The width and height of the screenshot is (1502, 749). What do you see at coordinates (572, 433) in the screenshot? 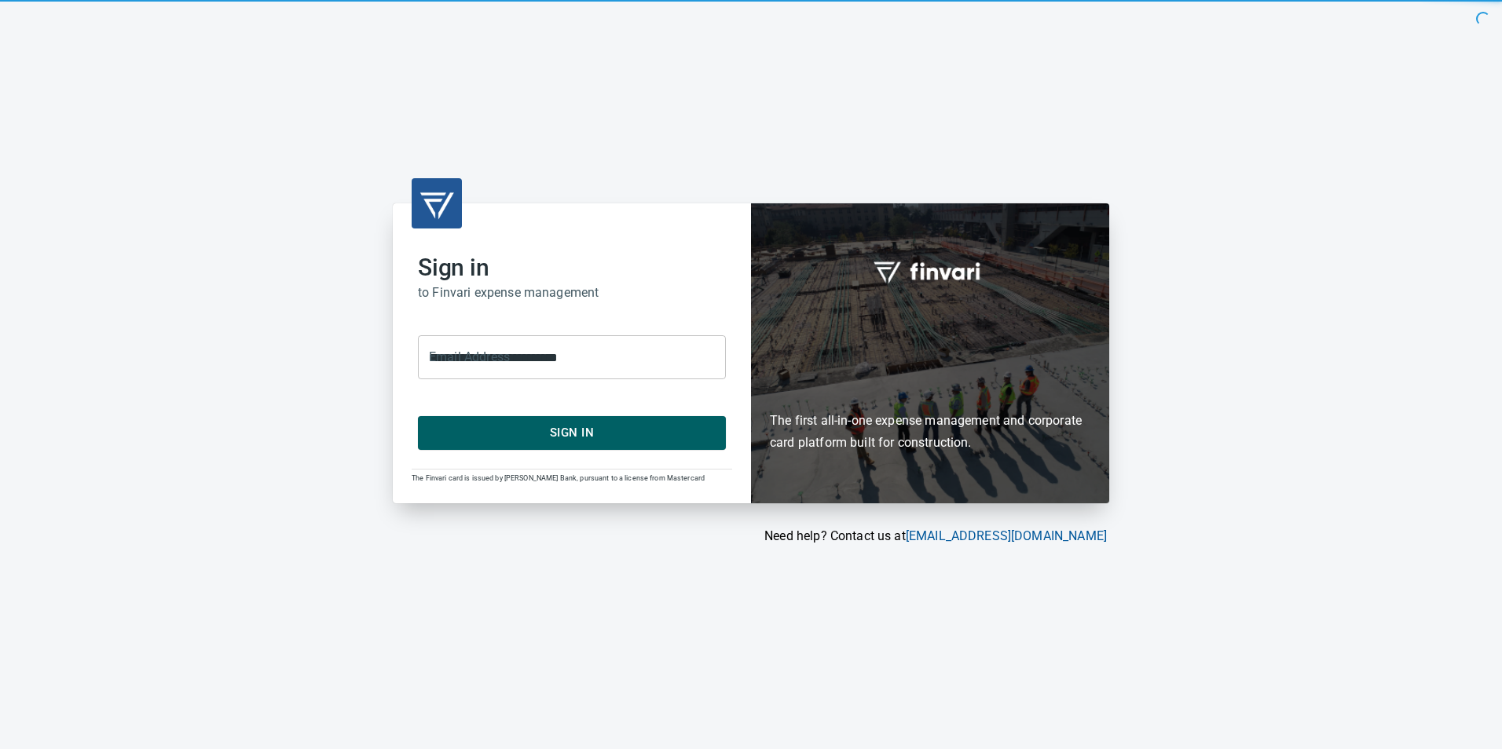
I see `button: Sign In` at bounding box center [572, 433].